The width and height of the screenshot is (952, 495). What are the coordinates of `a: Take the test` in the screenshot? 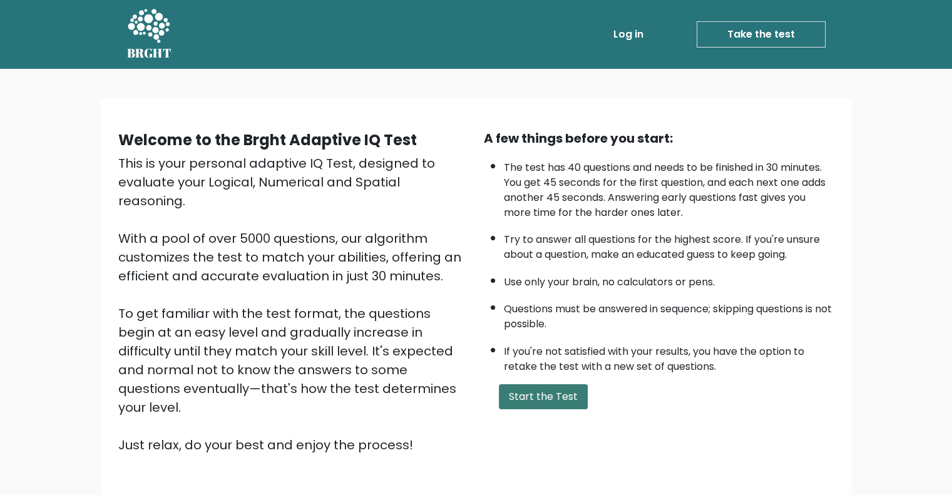 It's located at (761, 34).